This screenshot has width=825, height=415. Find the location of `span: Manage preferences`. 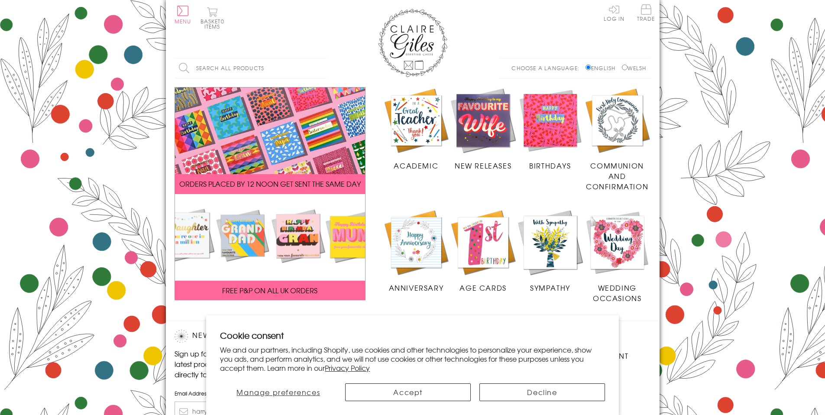

span: Manage preferences is located at coordinates (278, 392).